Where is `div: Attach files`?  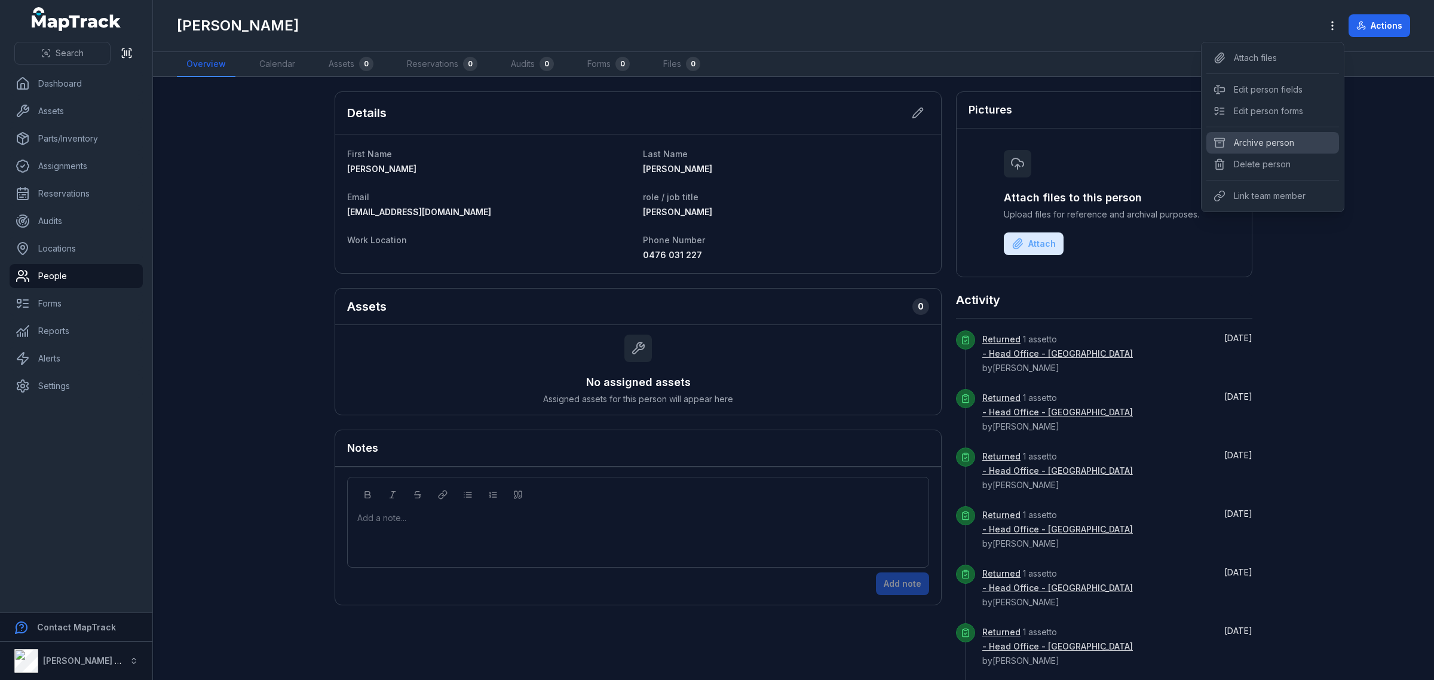
div: Attach files is located at coordinates (1272, 58).